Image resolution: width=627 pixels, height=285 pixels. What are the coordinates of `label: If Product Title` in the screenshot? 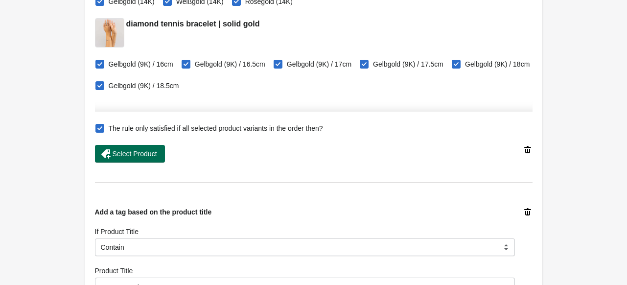 It's located at (117, 232).